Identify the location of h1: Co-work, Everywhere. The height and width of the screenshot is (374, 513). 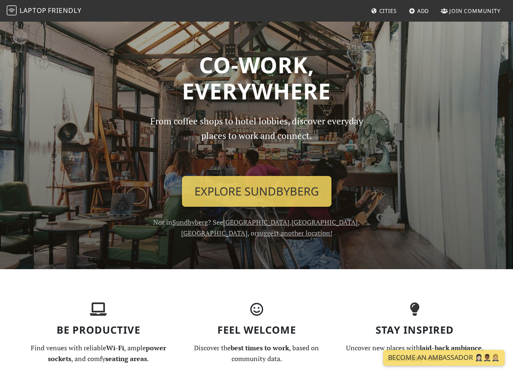
(256, 78).